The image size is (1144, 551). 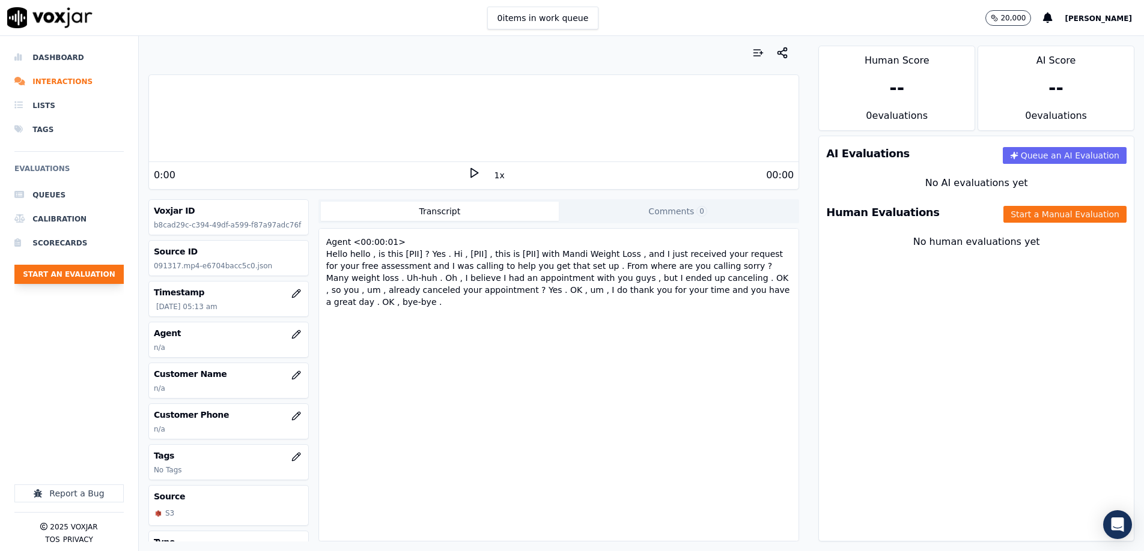 I want to click on button: Privacy, so click(x=78, y=540).